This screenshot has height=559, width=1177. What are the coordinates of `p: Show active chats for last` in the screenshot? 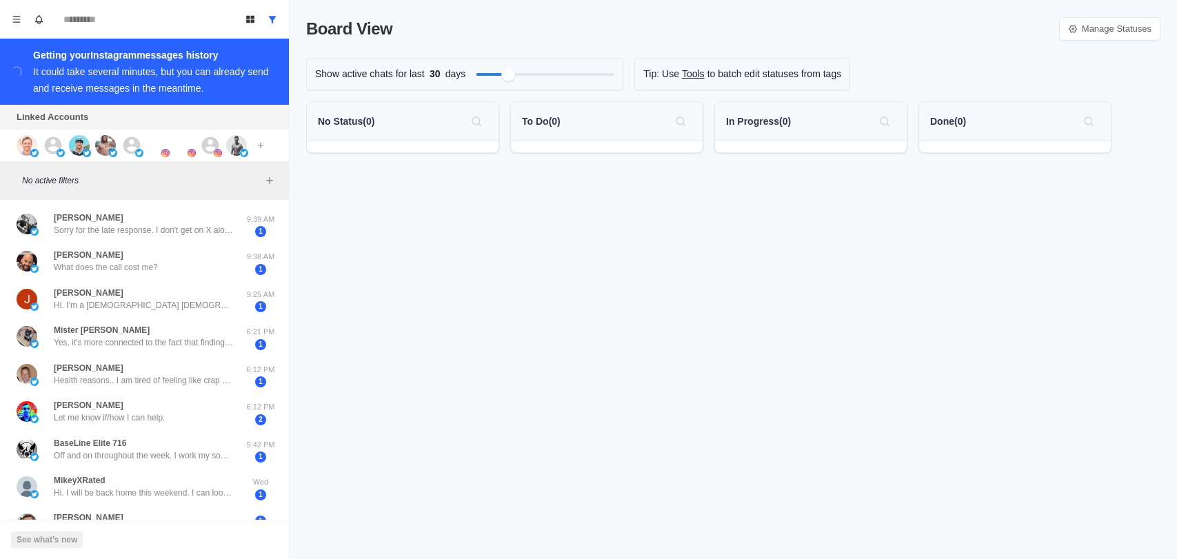 It's located at (370, 74).